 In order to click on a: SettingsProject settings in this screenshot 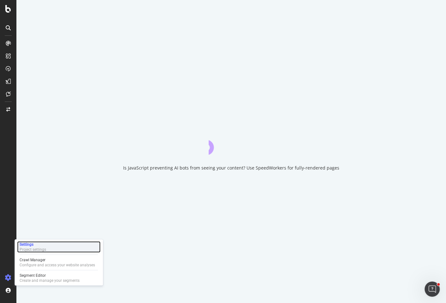, I will do `click(59, 247)`.